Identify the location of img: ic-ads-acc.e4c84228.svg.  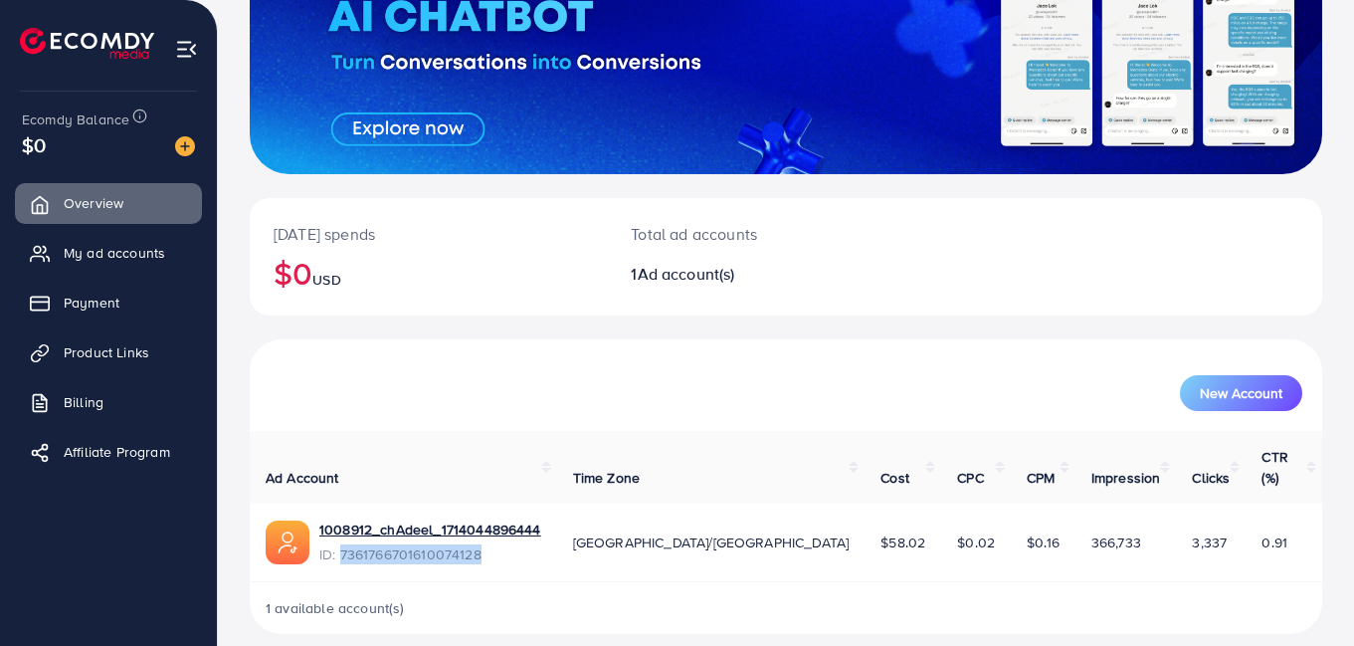
(288, 542).